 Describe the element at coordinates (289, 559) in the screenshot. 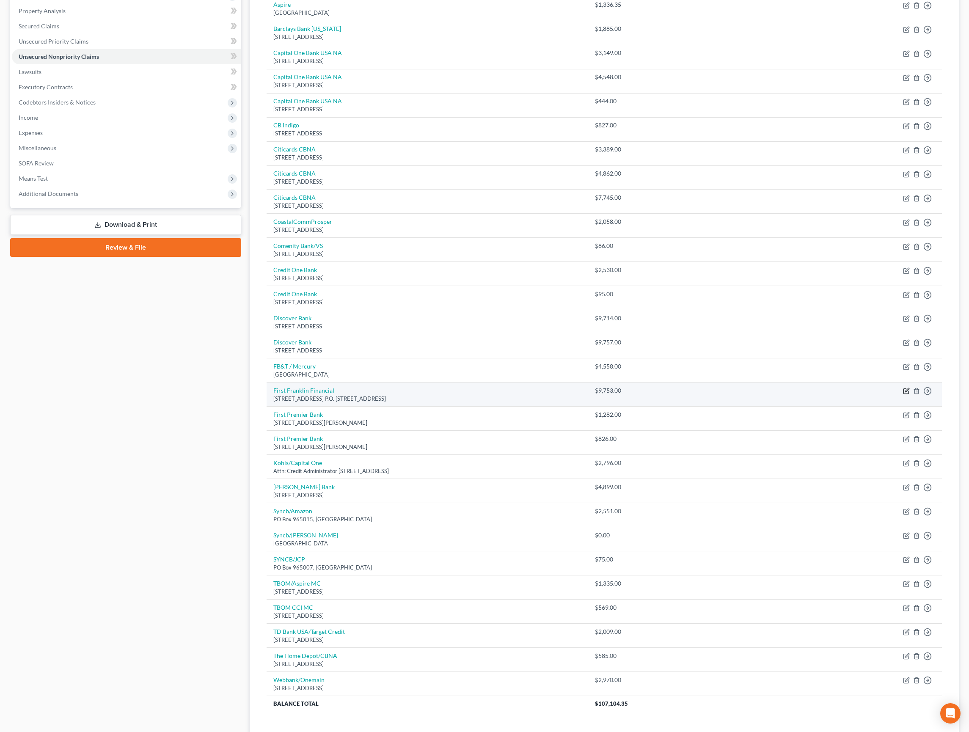

I see `a: SYNCB/JCP` at that location.